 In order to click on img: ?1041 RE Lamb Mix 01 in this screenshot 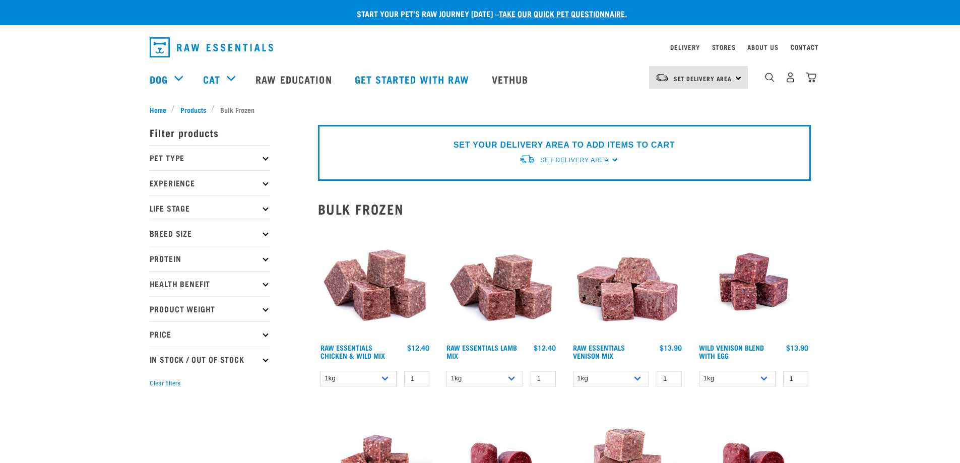, I will do `click(501, 282)`.